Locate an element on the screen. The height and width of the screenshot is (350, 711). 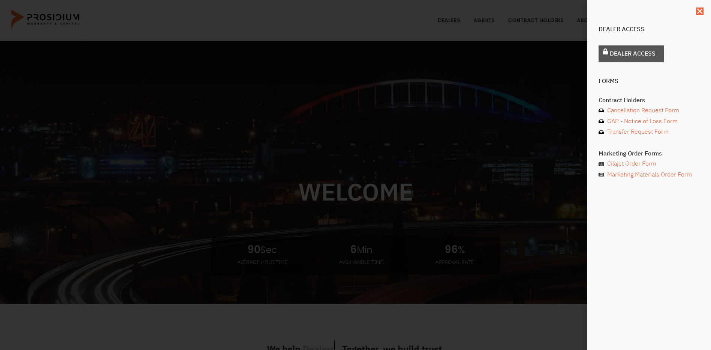
h4: Dealer Access is located at coordinates (650, 29).